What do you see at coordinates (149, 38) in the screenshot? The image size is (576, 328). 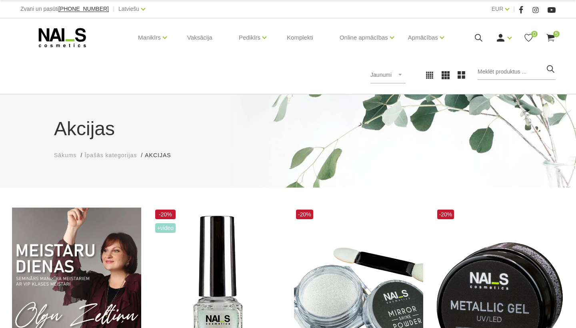 I see `a: Manikīrs` at bounding box center [149, 38].